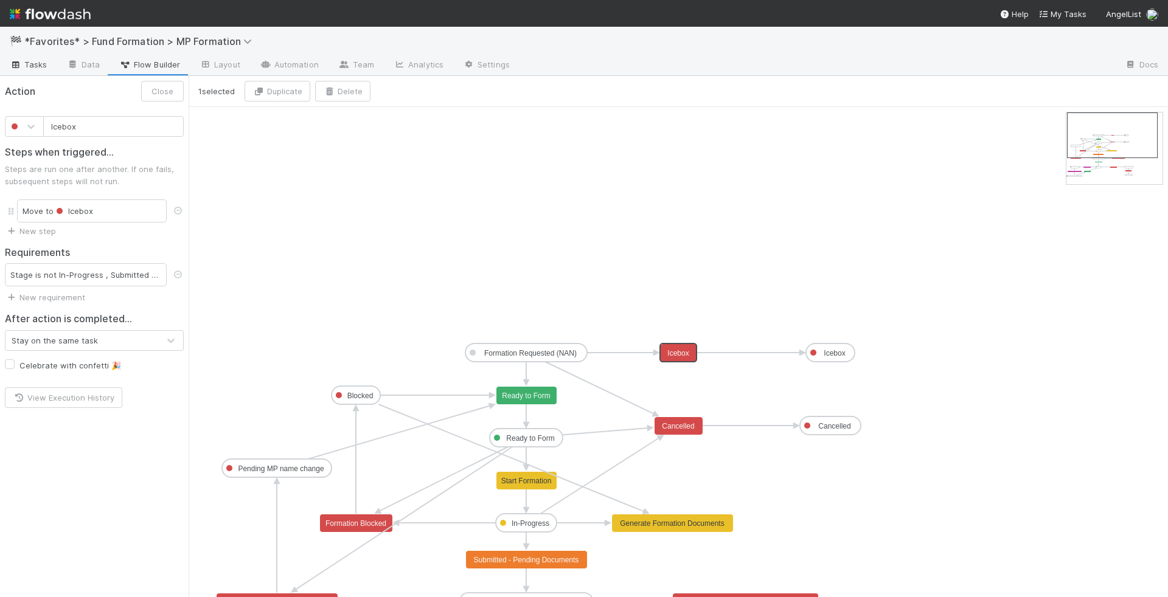 This screenshot has width=1168, height=597. What do you see at coordinates (281, 469) in the screenshot?
I see `text: Pending MP name change` at bounding box center [281, 469].